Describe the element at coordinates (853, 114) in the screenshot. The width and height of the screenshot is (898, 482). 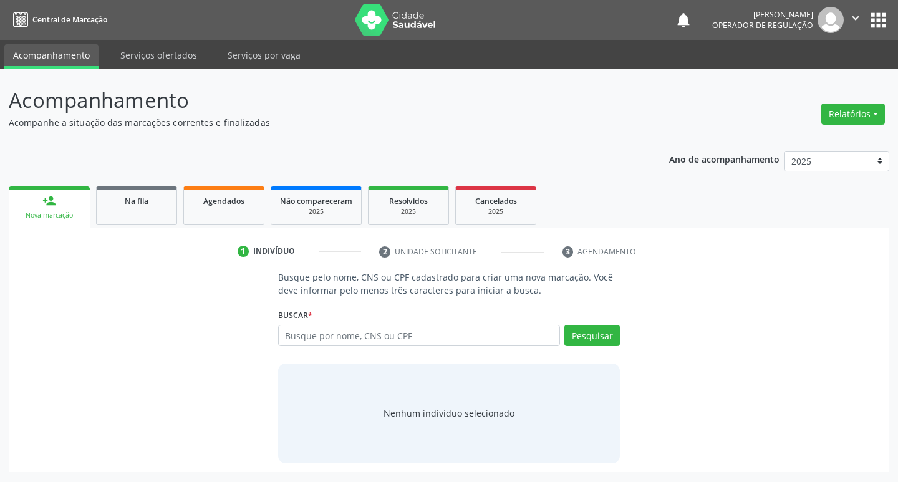
I see `button: Relatórios` at that location.